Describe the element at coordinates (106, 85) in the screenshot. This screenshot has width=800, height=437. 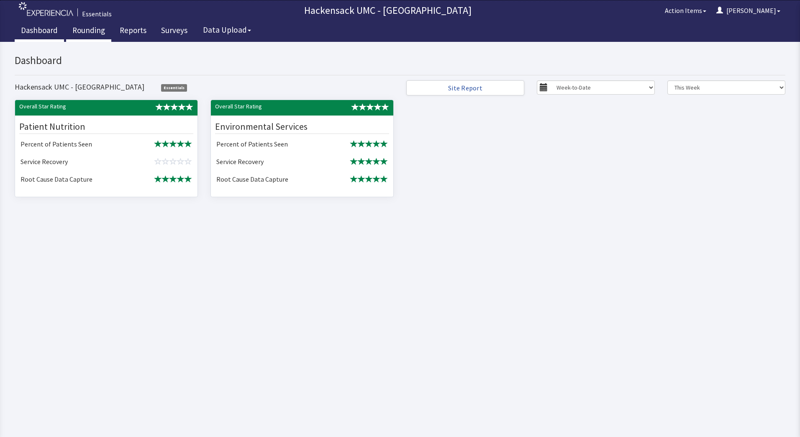
I see `div: Patient Nutrition` at that location.